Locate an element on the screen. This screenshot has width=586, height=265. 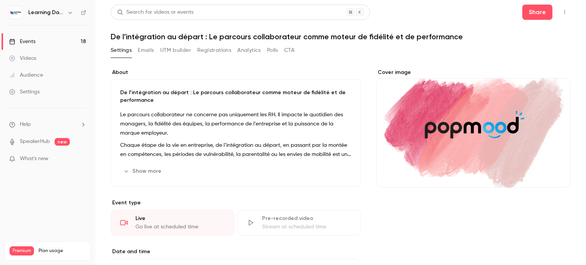
p: De l’intégration au départ : Le parcours collaborateur comme moteur de fidélité et de performance is located at coordinates (236, 96).